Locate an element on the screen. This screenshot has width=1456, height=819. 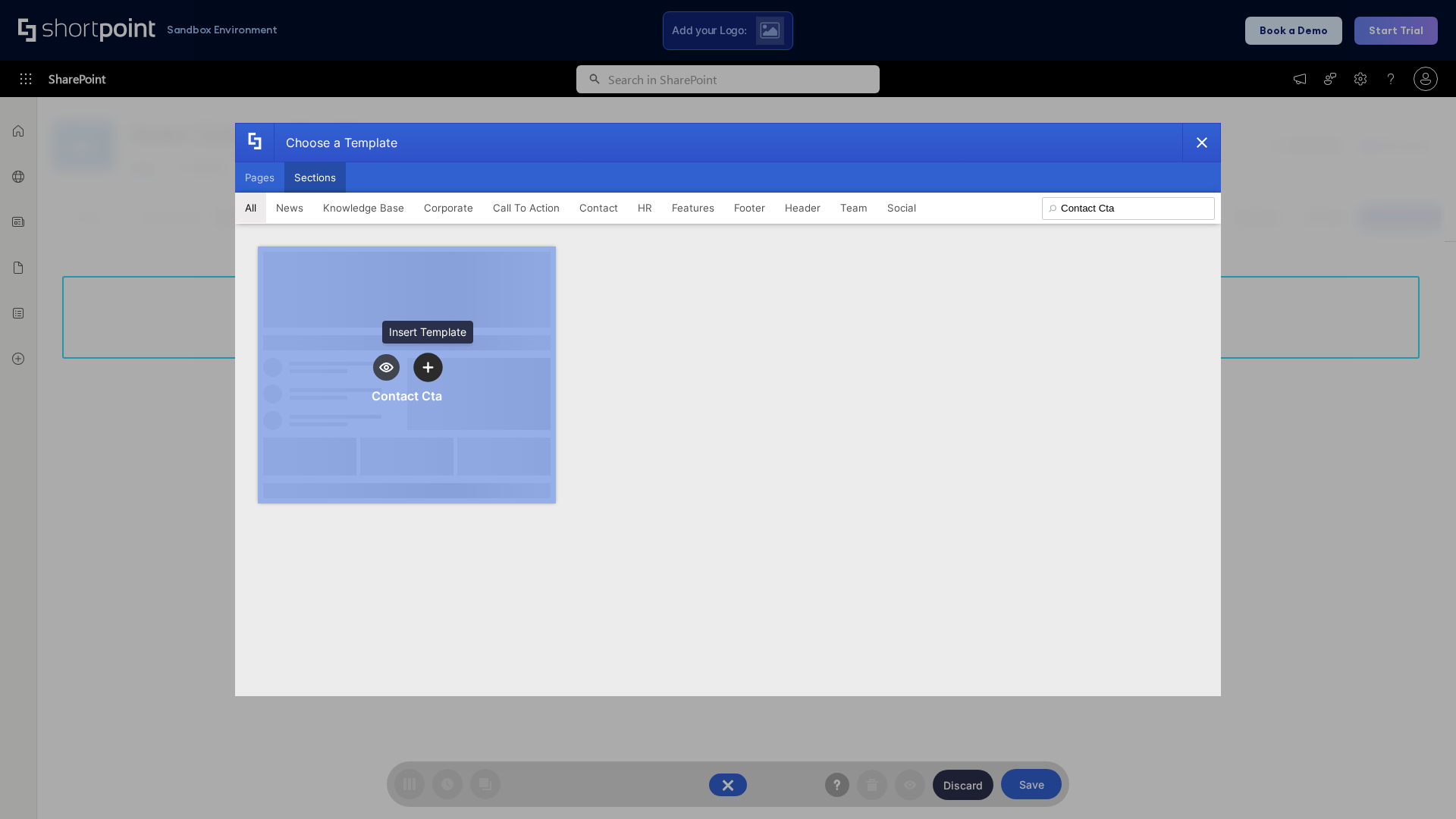
button: Header is located at coordinates (802, 207).